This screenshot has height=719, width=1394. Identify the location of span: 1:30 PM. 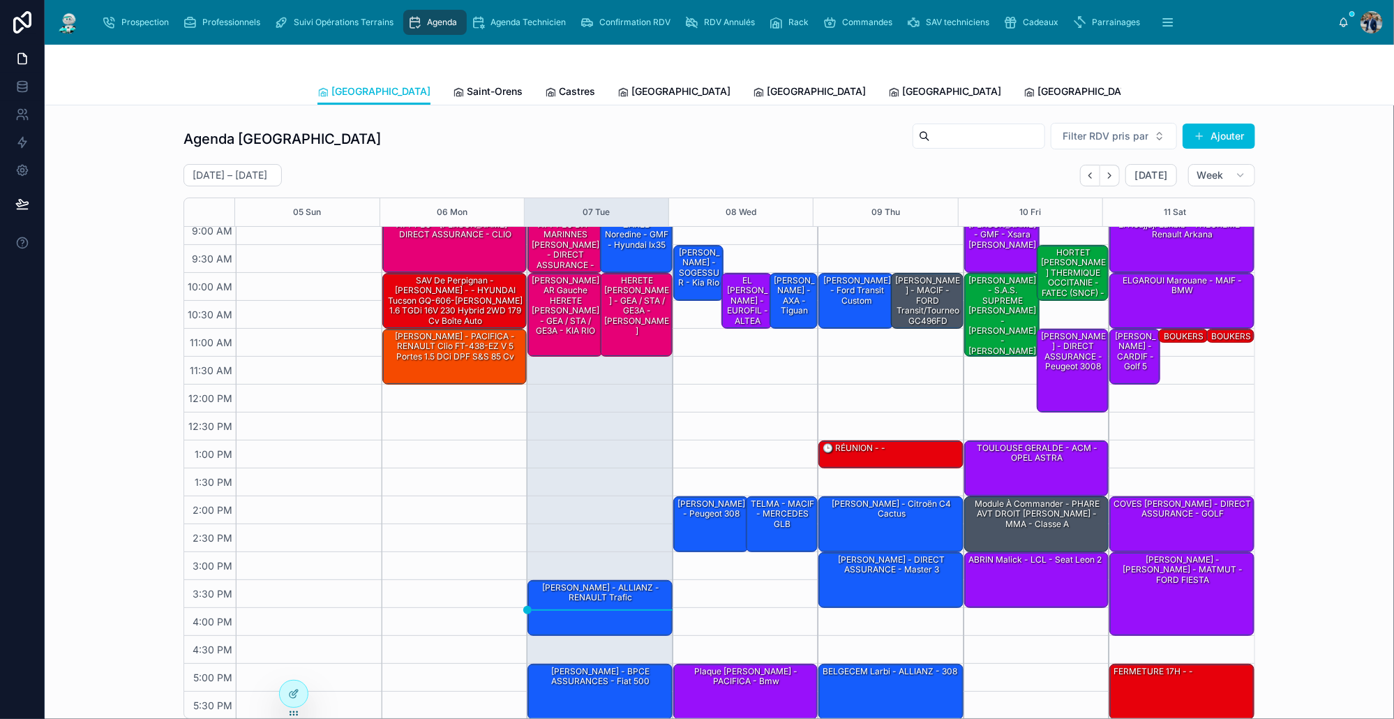
(213, 481).